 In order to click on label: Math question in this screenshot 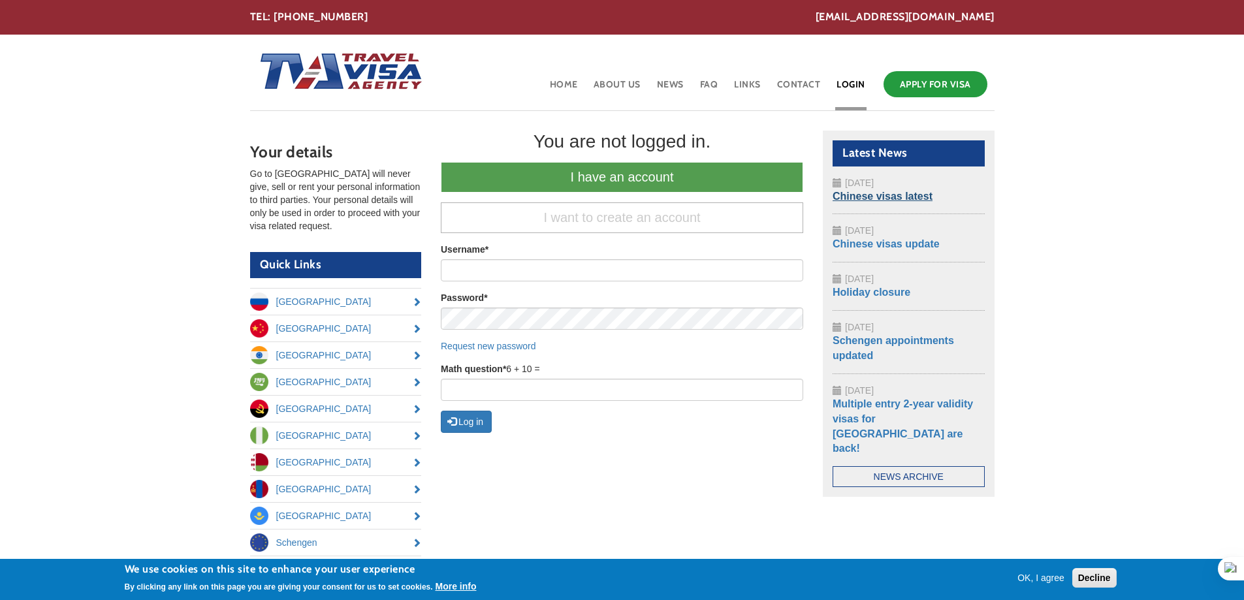, I will do `click(473, 369)`.